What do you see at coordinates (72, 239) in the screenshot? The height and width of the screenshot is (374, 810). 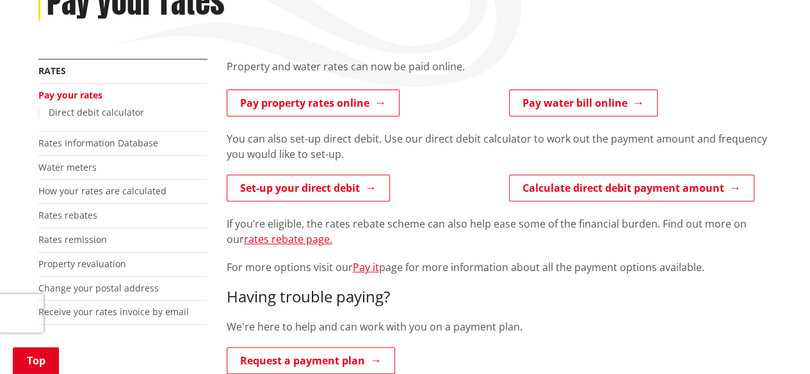 I see `a: Rates remission` at bounding box center [72, 239].